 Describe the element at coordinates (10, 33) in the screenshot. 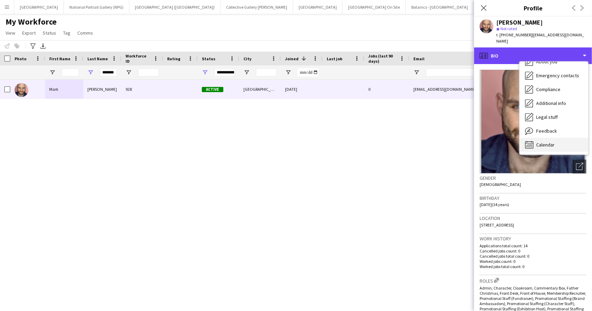

I see `a: View` at that location.